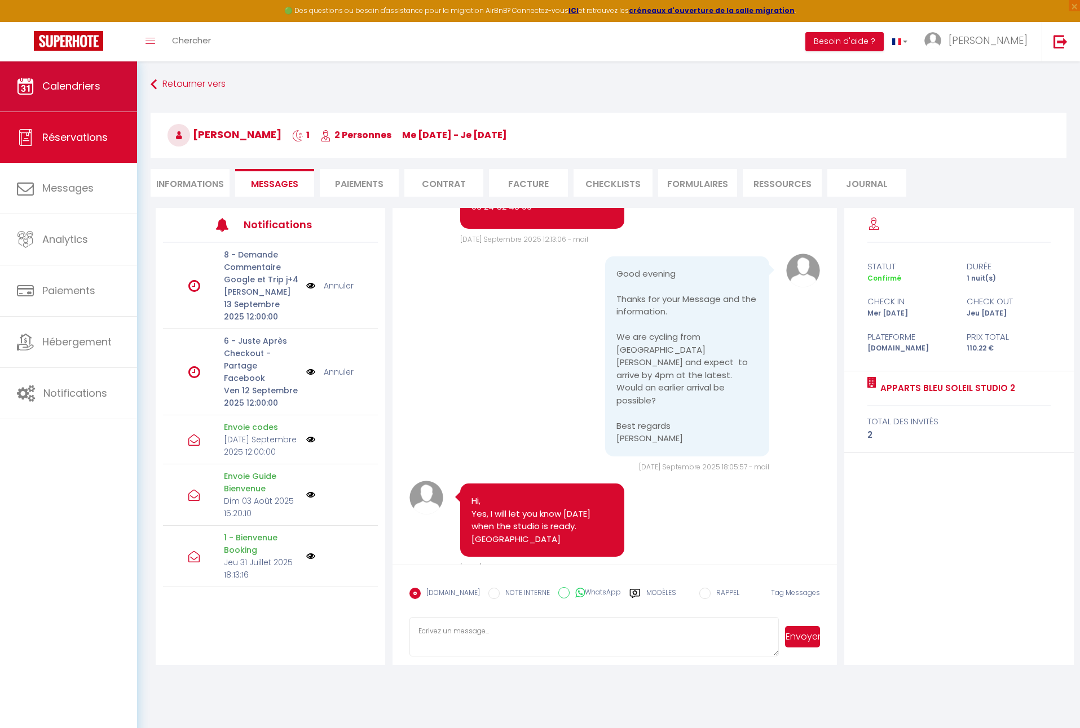 The height and width of the screenshot is (728, 1080). What do you see at coordinates (261, 483) in the screenshot?
I see `p: Envoie Guide Bienvenue` at bounding box center [261, 483].